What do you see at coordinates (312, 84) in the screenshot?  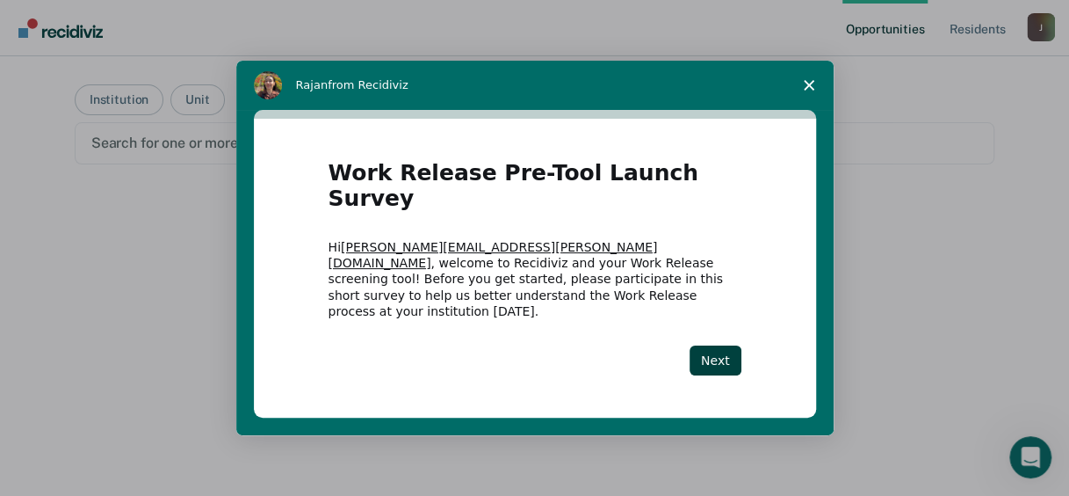 I see `span: Rajan` at bounding box center [312, 84].